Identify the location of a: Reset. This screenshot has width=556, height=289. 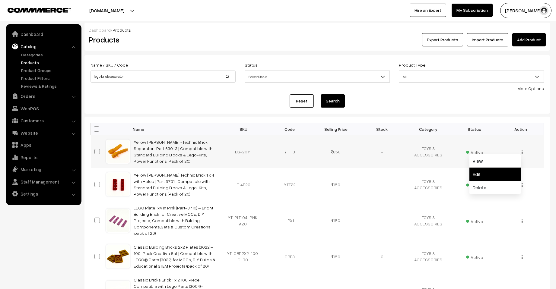
(302, 101).